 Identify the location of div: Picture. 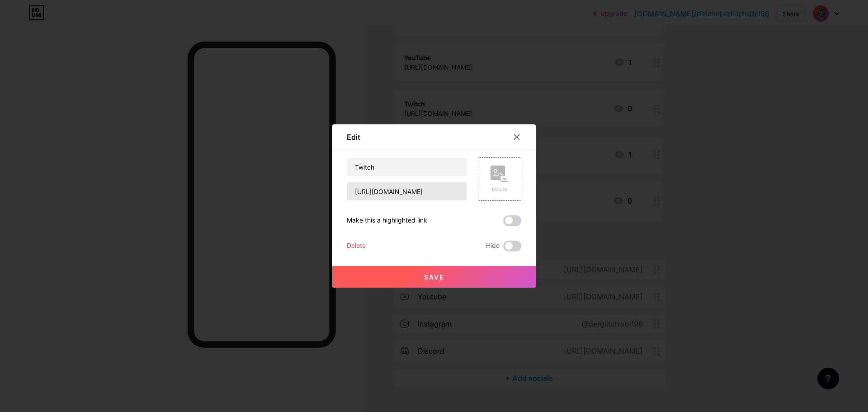
(500, 189).